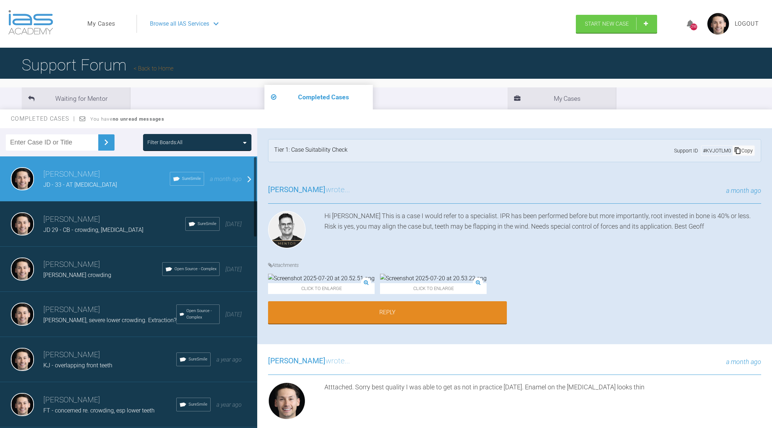 The height and width of the screenshot is (428, 772). What do you see at coordinates (607, 24) in the screenshot?
I see `span: Start New Case` at bounding box center [607, 24].